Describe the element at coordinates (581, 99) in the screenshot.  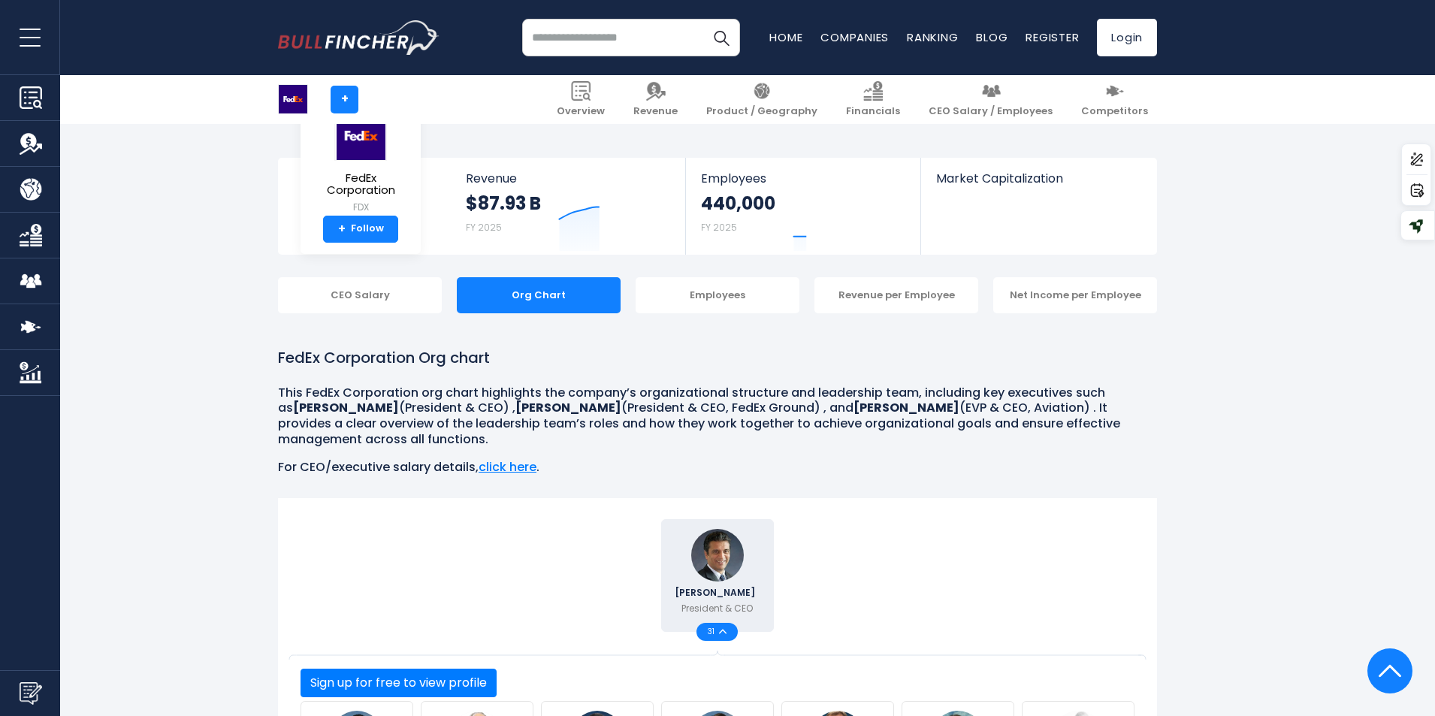
I see `a: Overview` at that location.